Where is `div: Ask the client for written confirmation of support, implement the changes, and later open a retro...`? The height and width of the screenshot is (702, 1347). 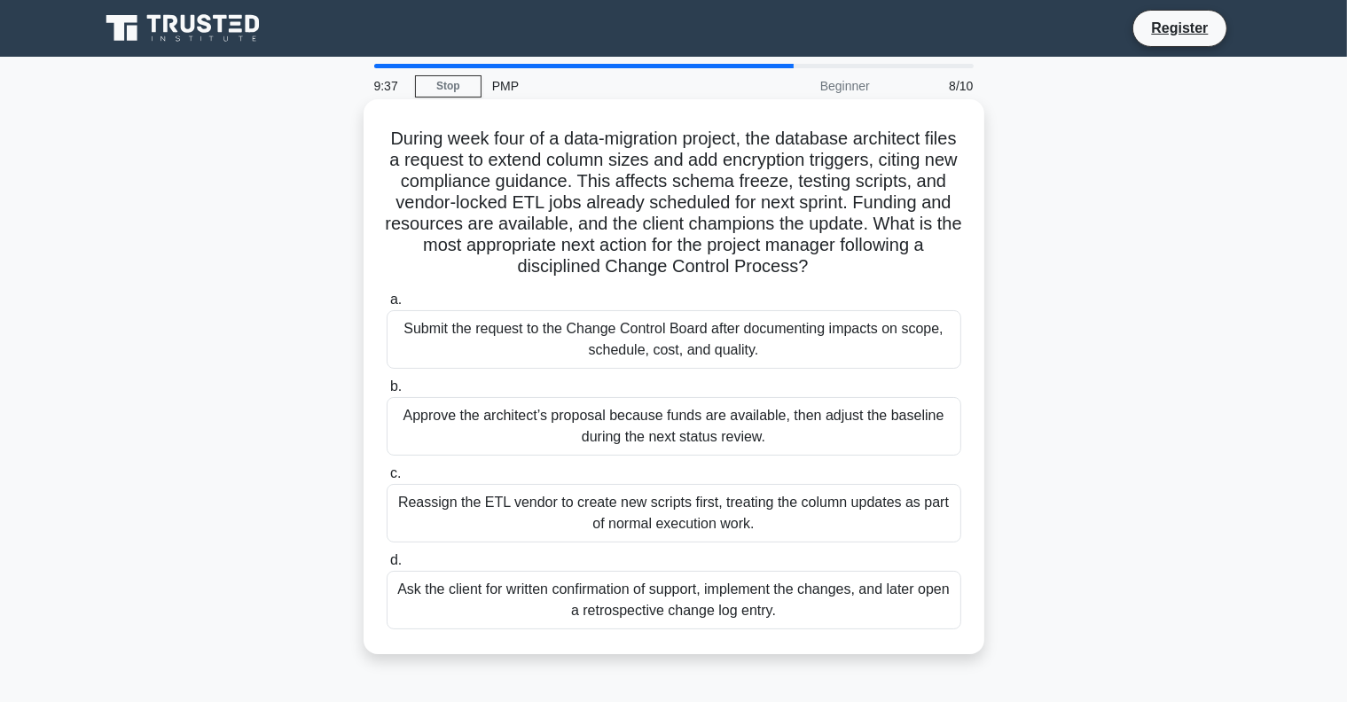
div: Ask the client for written confirmation of support, implement the changes, and later open a retro... is located at coordinates (674, 600).